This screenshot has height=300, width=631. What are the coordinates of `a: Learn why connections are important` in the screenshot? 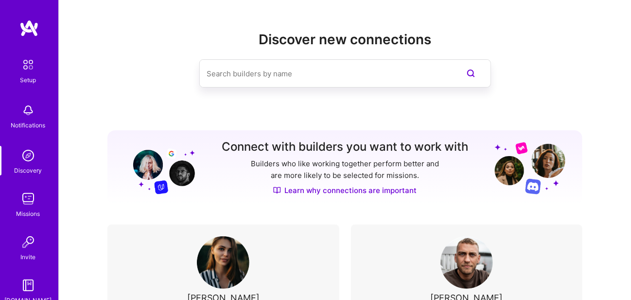 It's located at (345, 190).